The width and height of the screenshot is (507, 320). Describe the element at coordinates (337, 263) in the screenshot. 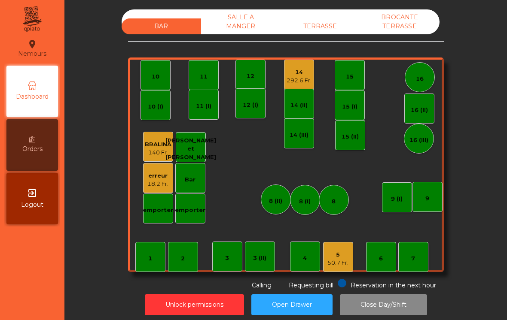

I see `div: 50.7 Fr.` at that location.